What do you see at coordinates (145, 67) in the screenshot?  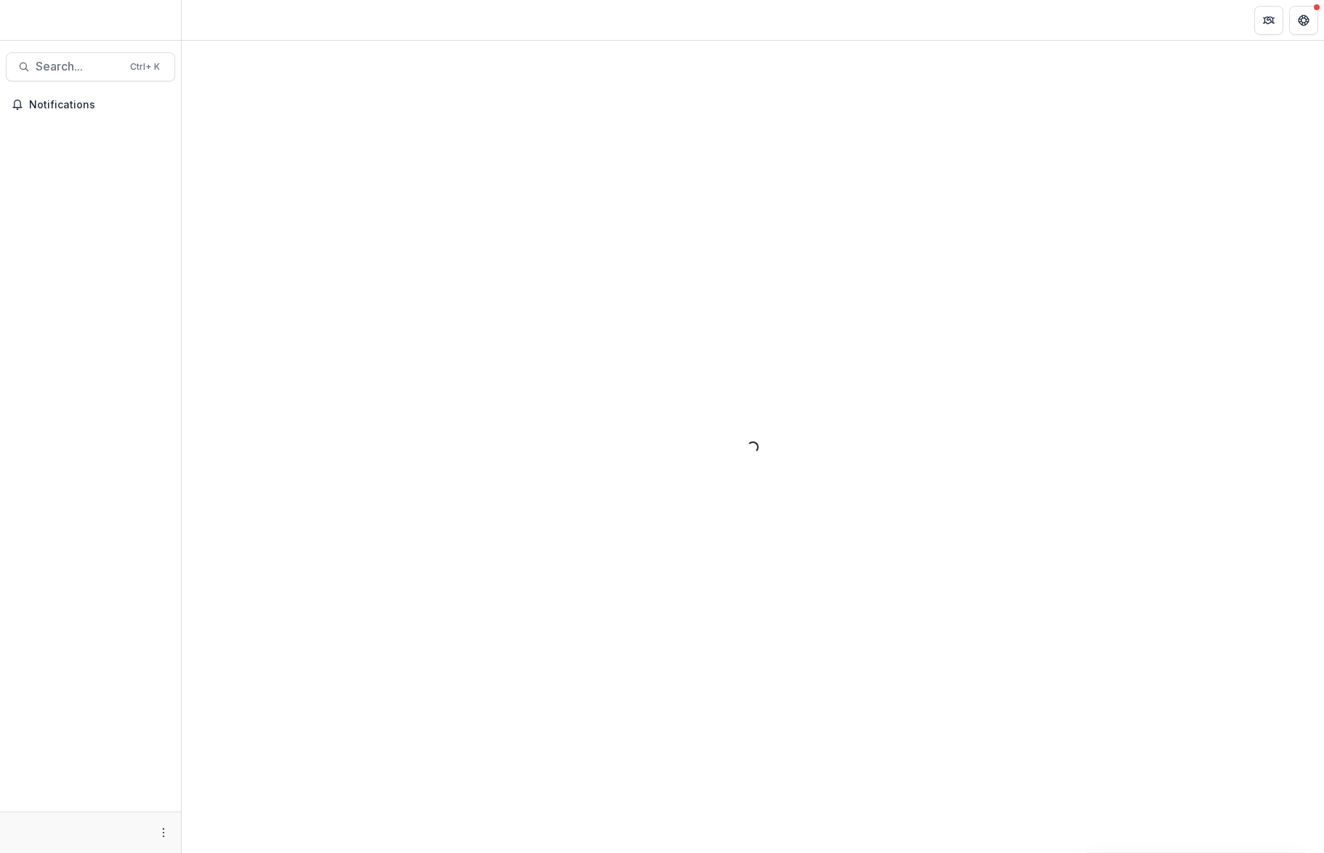 I see `div: Ctrl + K` at bounding box center [145, 67].